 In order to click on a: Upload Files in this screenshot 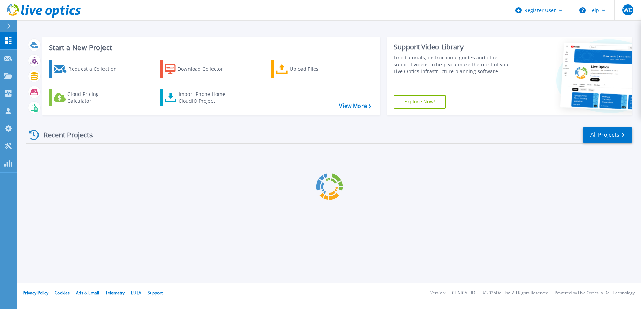, I will do `click(309, 69)`.